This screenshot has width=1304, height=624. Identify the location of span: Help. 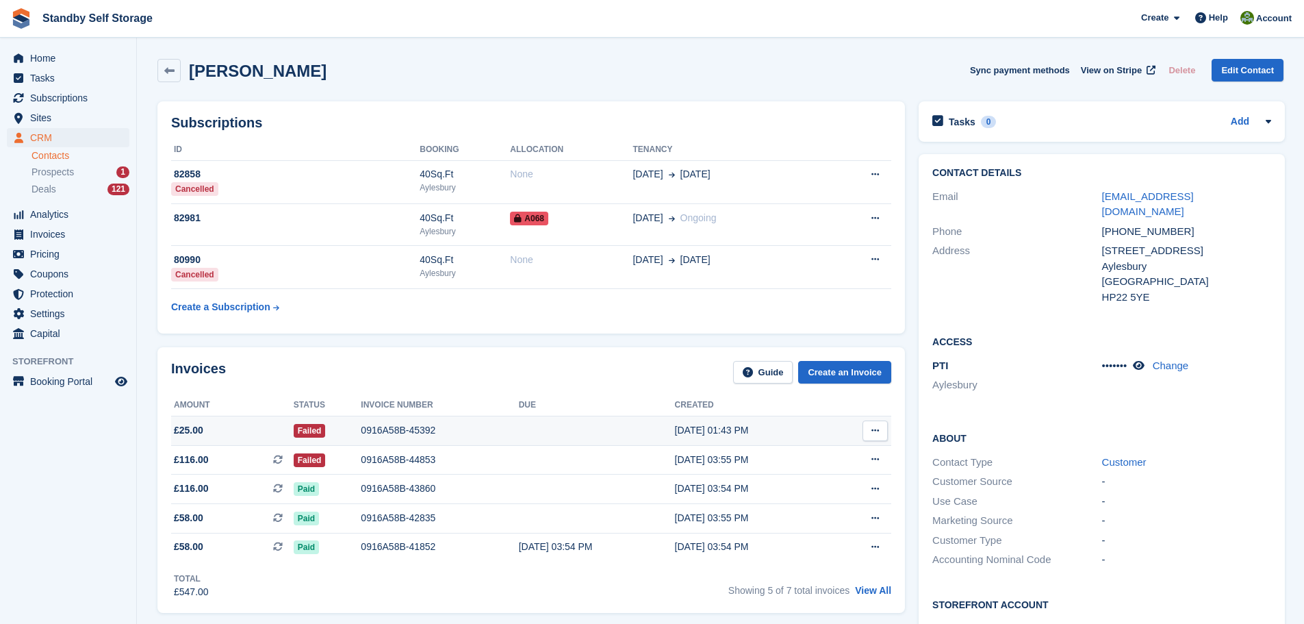
(1219, 18).